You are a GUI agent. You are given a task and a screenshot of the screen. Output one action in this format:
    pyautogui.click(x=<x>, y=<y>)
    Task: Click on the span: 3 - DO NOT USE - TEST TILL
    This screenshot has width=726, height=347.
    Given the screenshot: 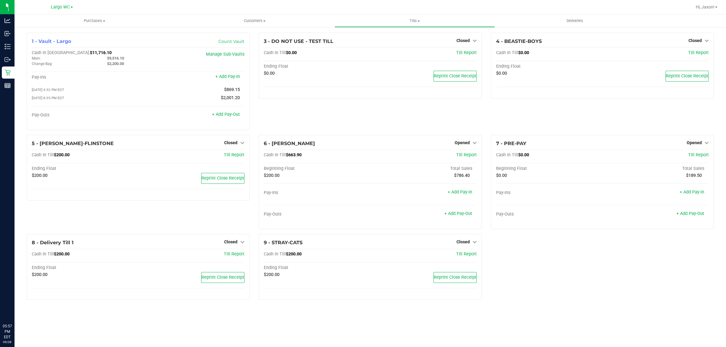 What is the action you would take?
    pyautogui.click(x=298, y=41)
    